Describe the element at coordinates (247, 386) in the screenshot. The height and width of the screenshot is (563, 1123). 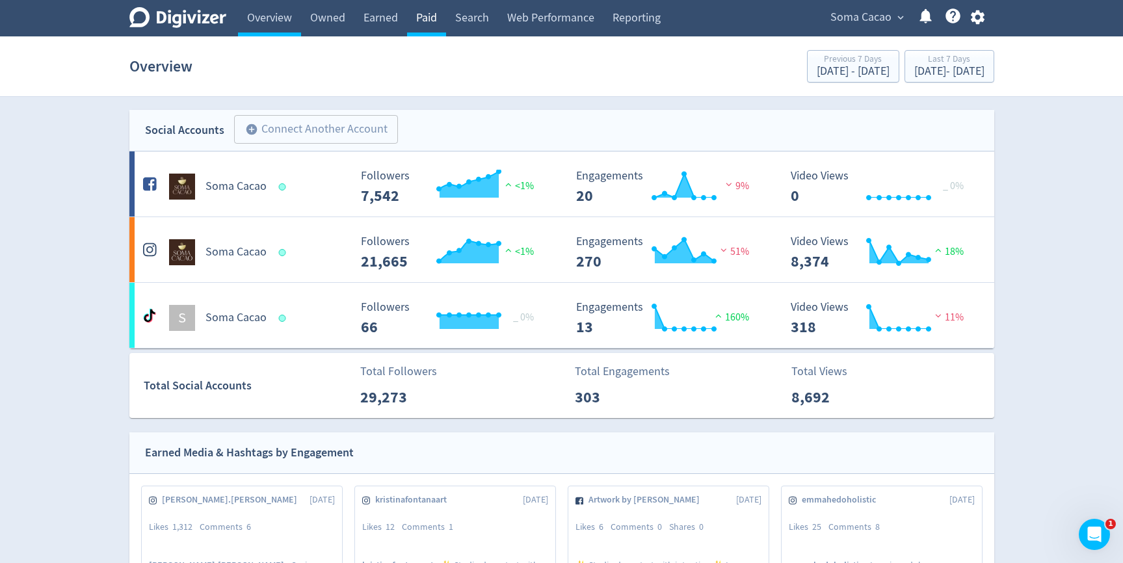
I see `div: Total Social Accounts` at that location.